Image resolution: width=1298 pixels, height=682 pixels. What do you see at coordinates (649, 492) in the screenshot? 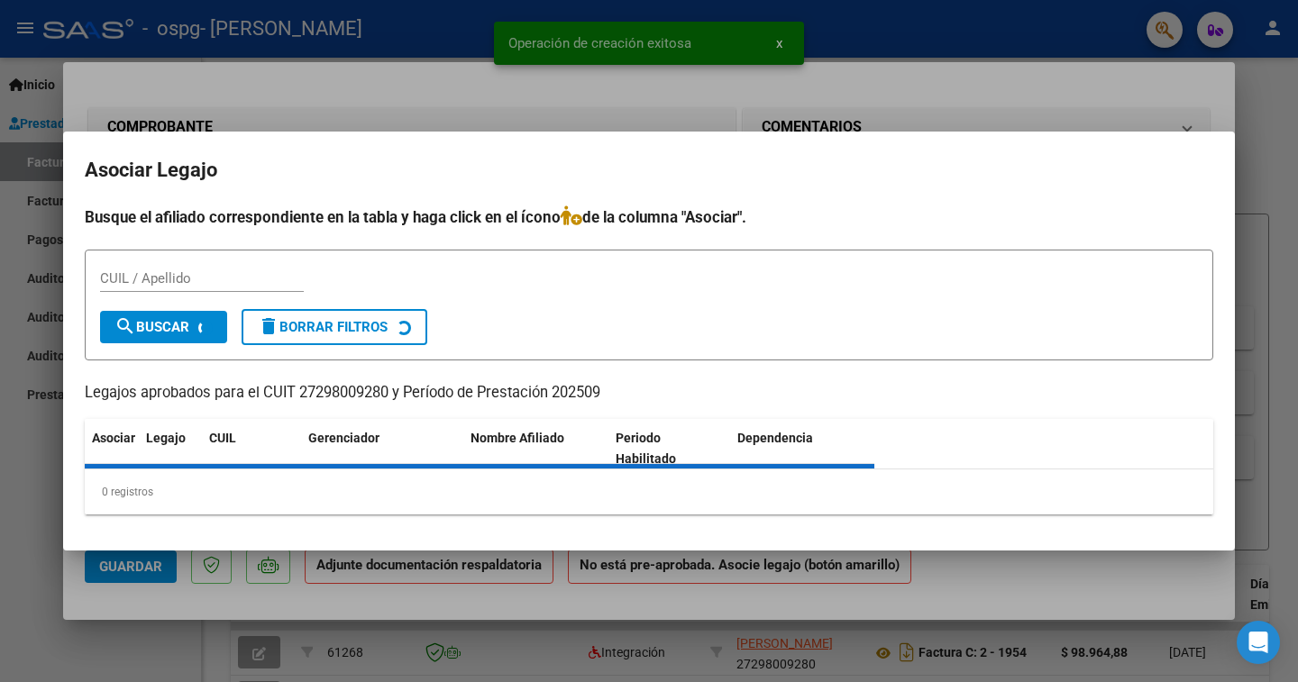
I see `div: 0 registros` at bounding box center [649, 492].